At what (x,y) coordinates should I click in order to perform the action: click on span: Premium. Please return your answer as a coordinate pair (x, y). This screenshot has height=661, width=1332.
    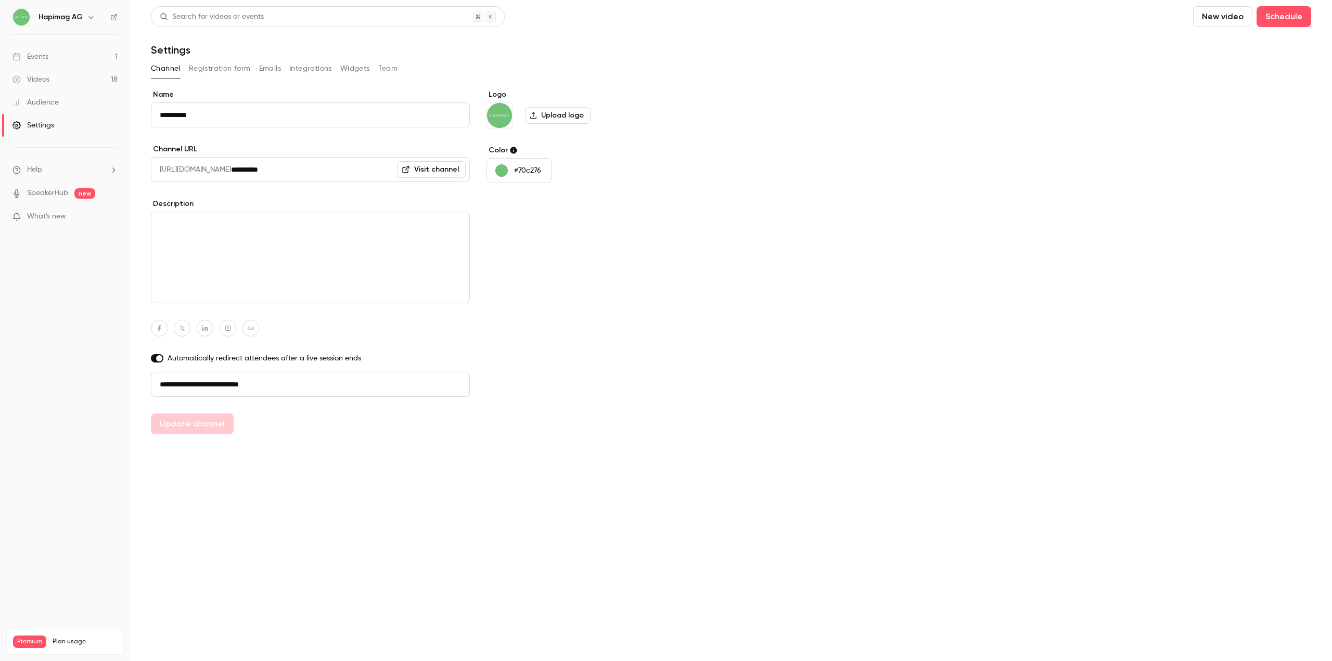
    Looking at the image, I should click on (30, 642).